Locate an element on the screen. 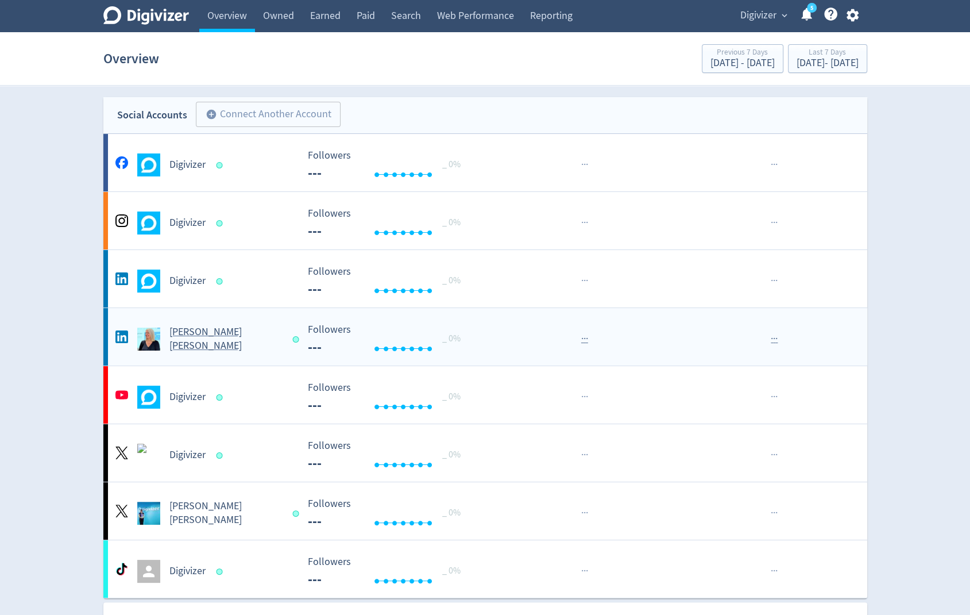 Image resolution: width=970 pixels, height=615 pixels. span: Data last synced: 8 Oct 2025, 3:02am (AEDT) is located at coordinates (221, 455).